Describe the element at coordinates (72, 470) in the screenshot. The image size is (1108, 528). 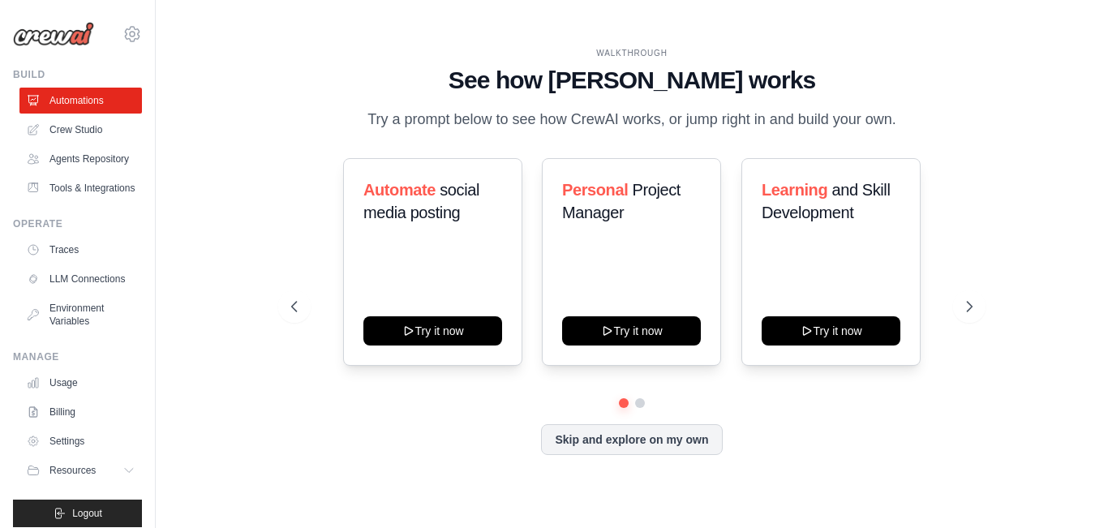
I see `span: Resources` at that location.